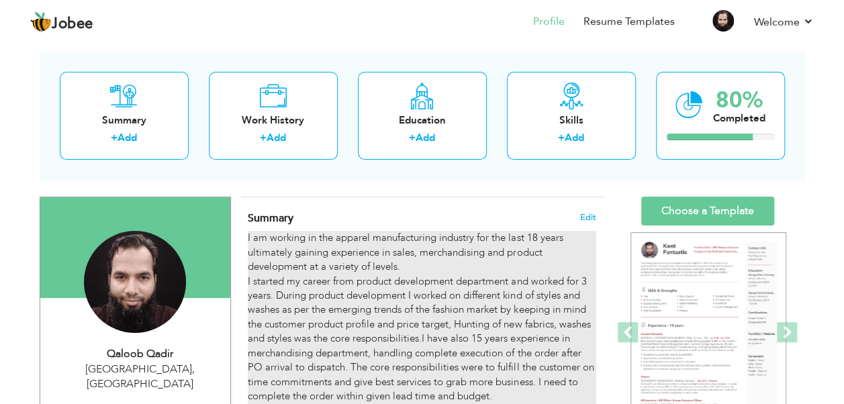 The height and width of the screenshot is (404, 844). What do you see at coordinates (423, 120) in the screenshot?
I see `div: Education` at bounding box center [423, 120].